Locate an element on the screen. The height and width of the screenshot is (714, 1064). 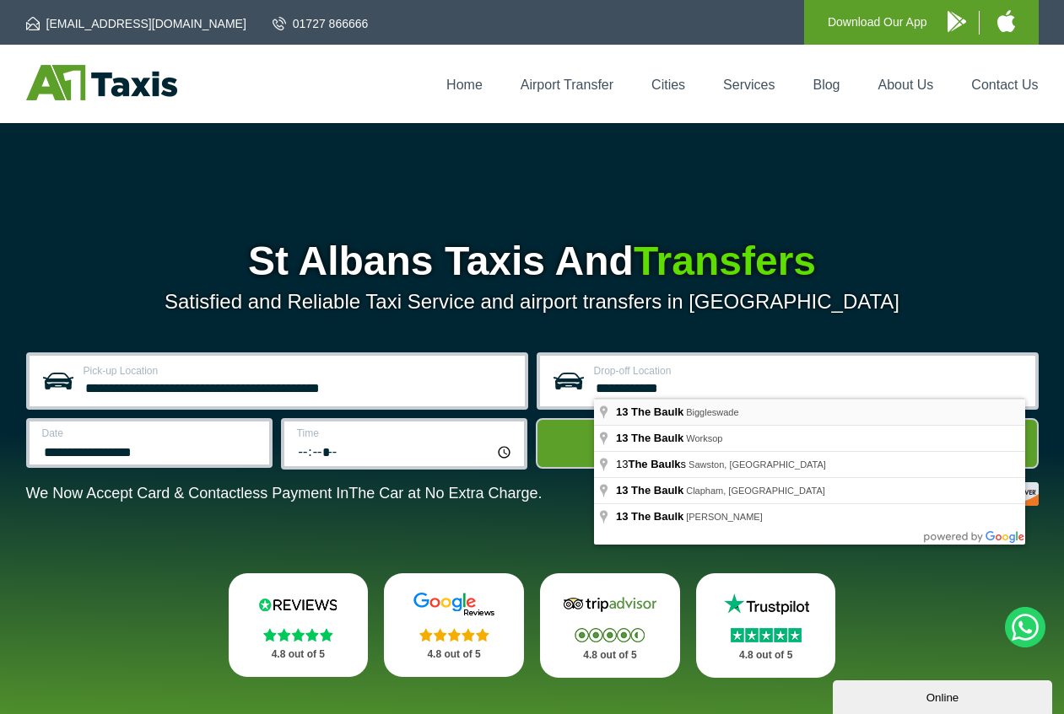
a: Services is located at coordinates (748, 84).